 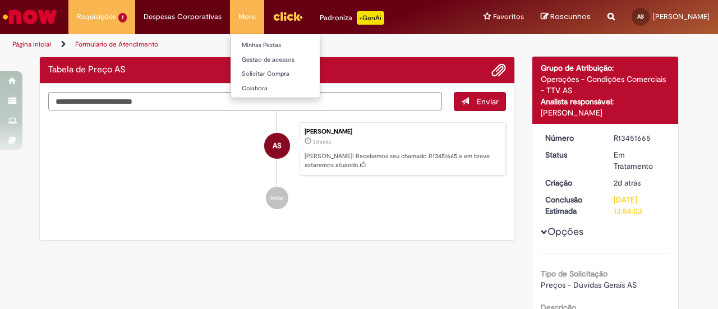 I want to click on span: 1, so click(x=122, y=17).